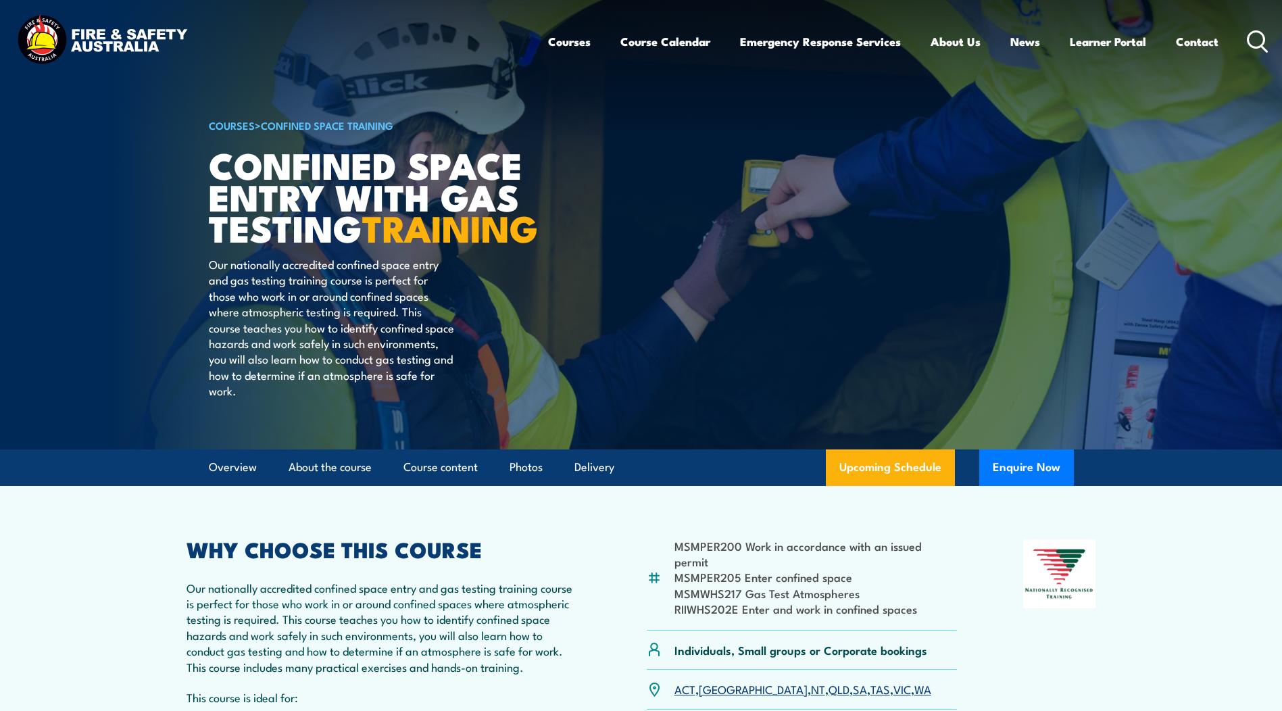 This screenshot has width=1282, height=711. Describe the element at coordinates (816, 593) in the screenshot. I see `li: MSMWHS217 Gas Test Atmospheres` at that location.